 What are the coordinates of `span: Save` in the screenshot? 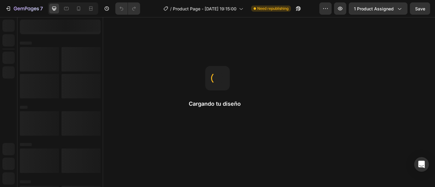 It's located at (420, 9).